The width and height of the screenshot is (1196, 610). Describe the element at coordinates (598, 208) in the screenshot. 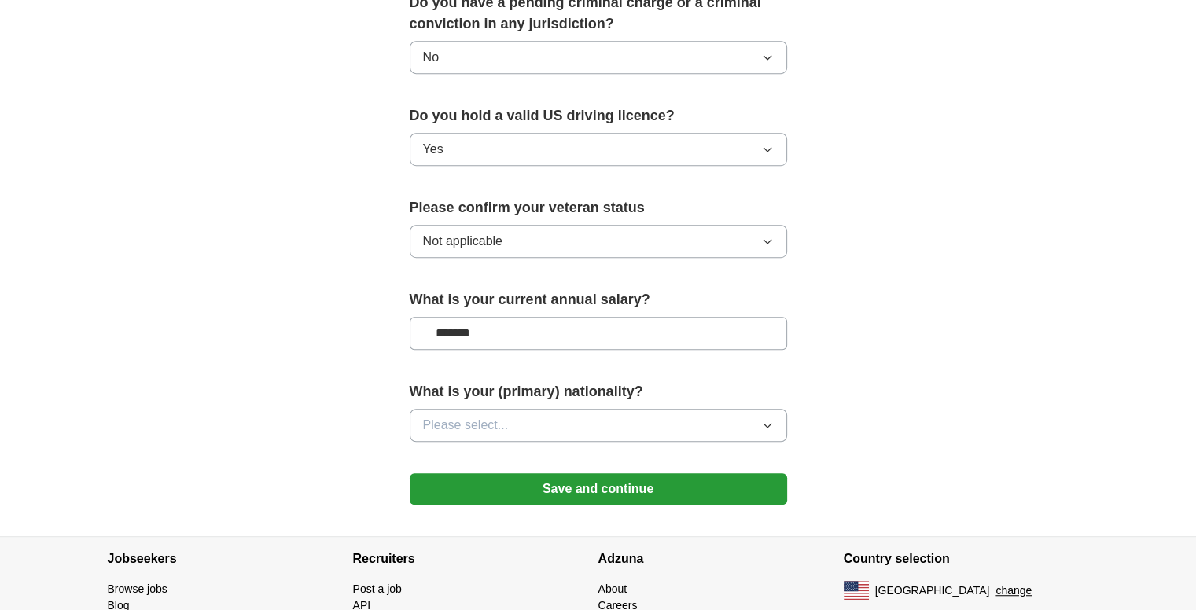

I see `label: Please confirm your veteran status` at that location.